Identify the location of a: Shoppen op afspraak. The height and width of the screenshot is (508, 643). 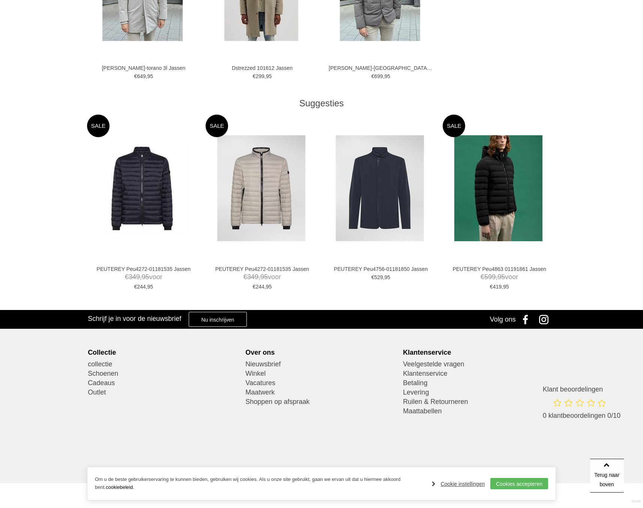
(322, 401).